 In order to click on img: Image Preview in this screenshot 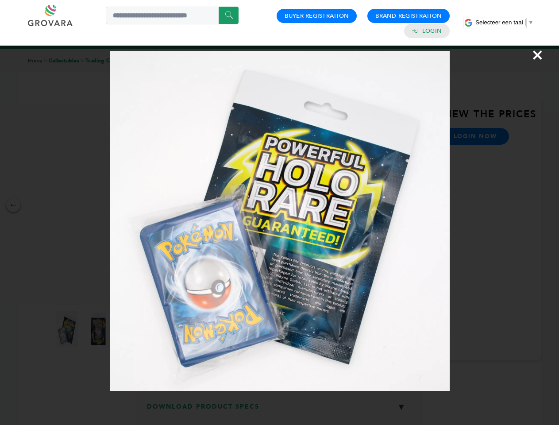, I will do `click(279, 221)`.